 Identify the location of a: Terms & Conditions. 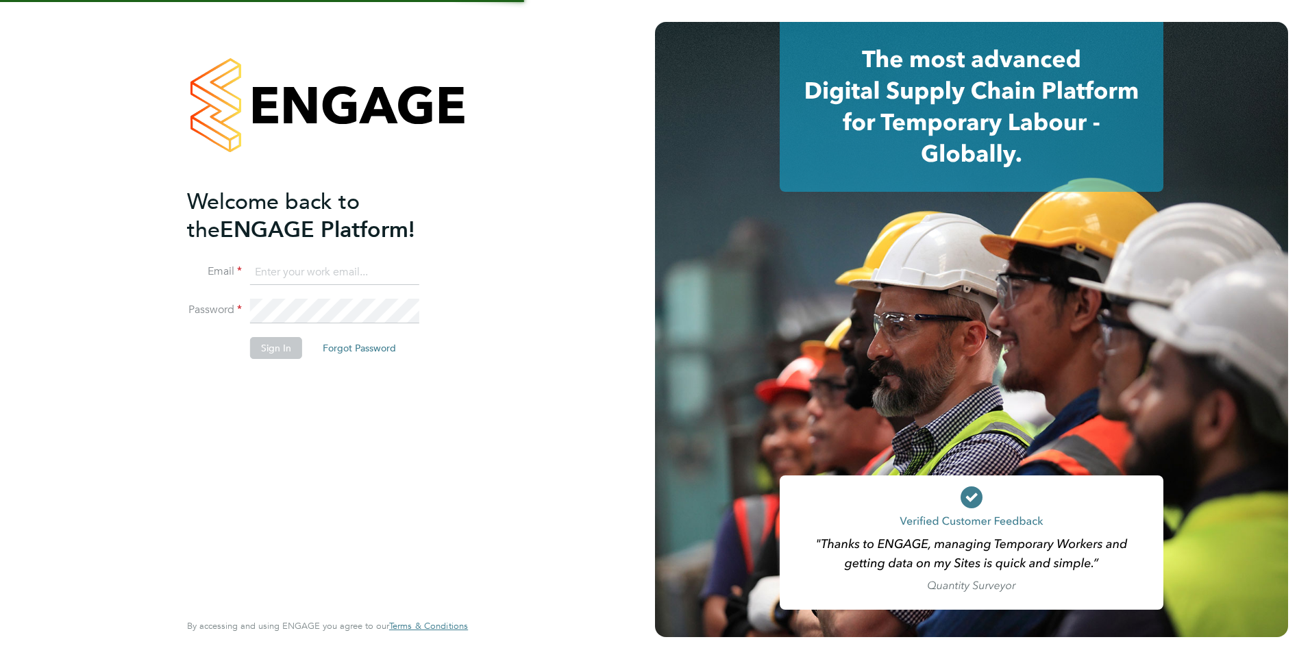
(428, 626).